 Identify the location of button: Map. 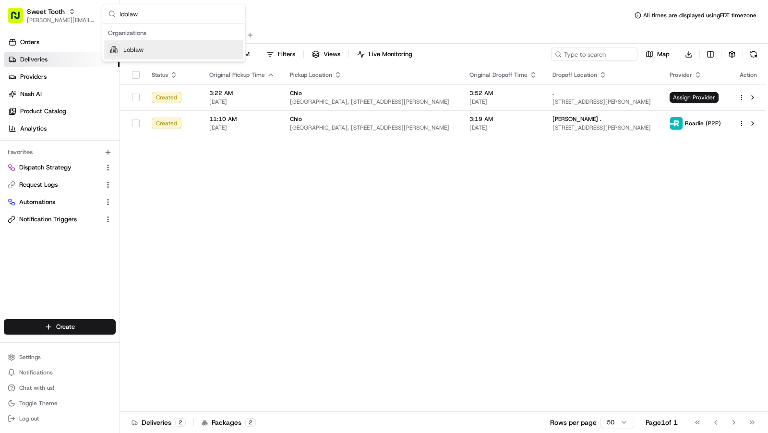
(658, 54).